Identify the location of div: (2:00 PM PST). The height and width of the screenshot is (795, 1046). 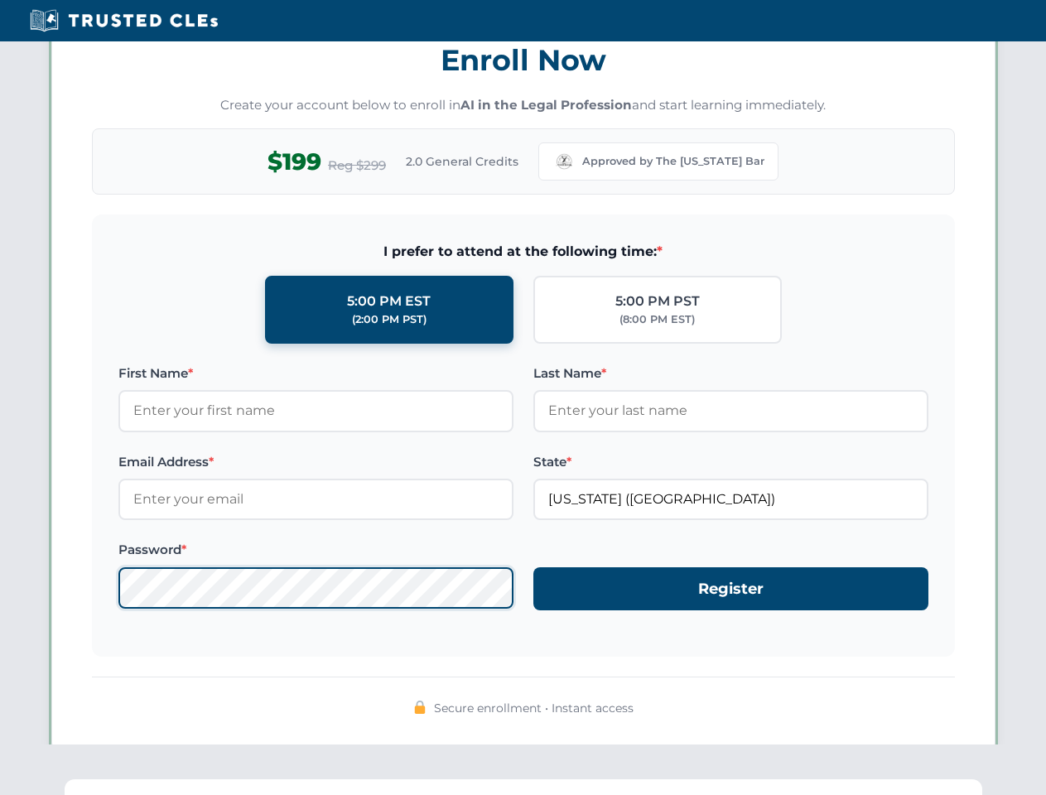
(389, 320).